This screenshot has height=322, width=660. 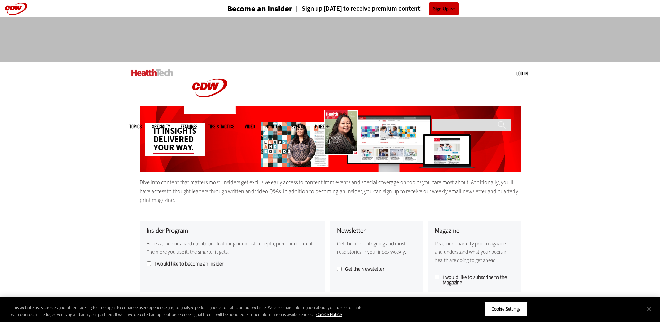 I want to click on span: Topics, so click(x=135, y=126).